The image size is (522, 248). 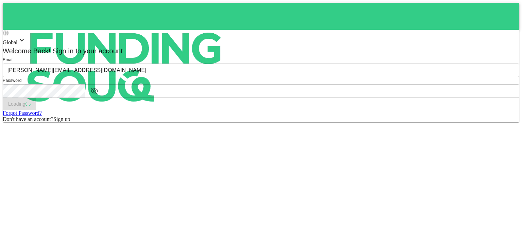 I want to click on div: Global, so click(x=261, y=41).